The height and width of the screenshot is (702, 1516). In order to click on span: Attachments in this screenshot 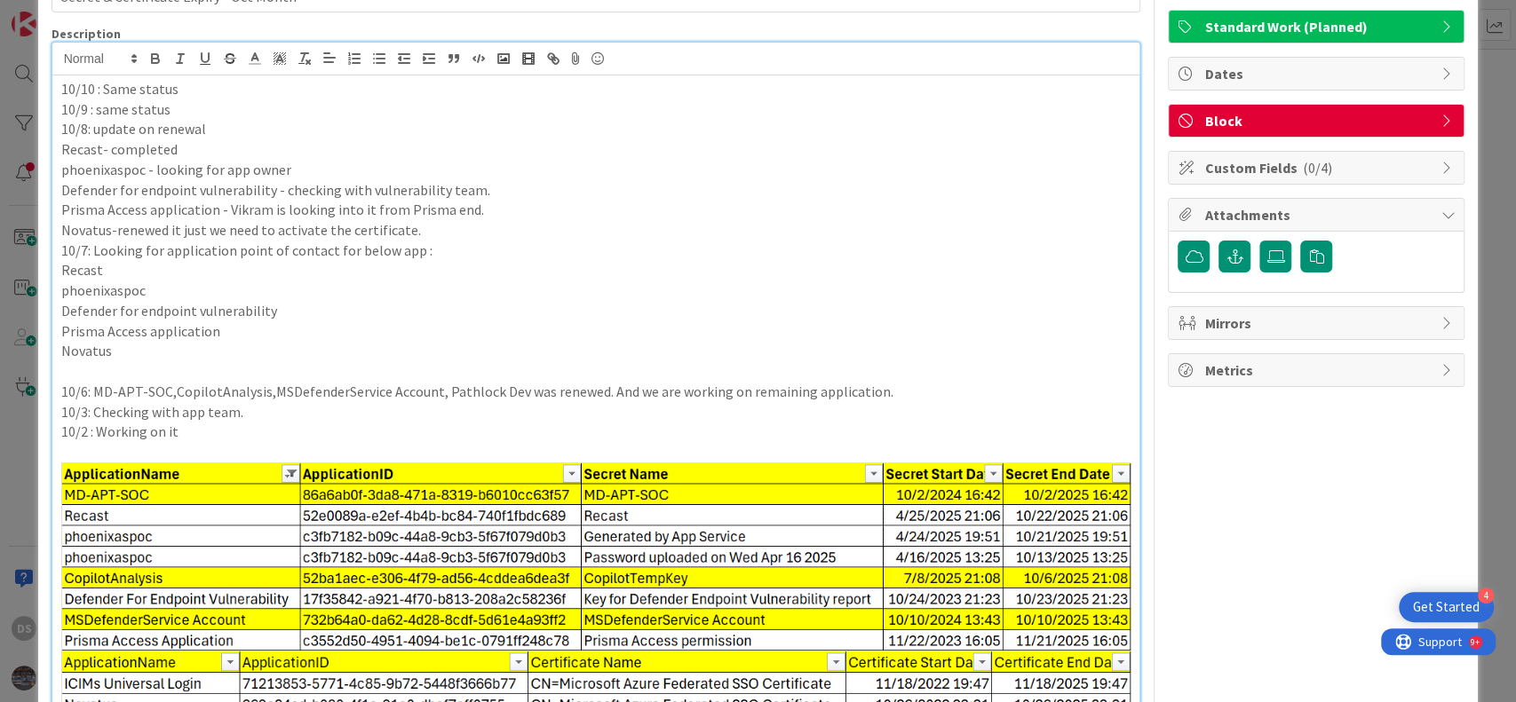, I will do `click(1318, 215)`.